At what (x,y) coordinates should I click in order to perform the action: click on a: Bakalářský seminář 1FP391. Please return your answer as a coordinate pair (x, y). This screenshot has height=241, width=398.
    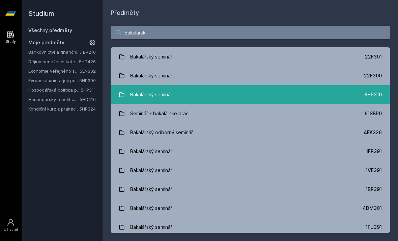
    Looking at the image, I should click on (251, 151).